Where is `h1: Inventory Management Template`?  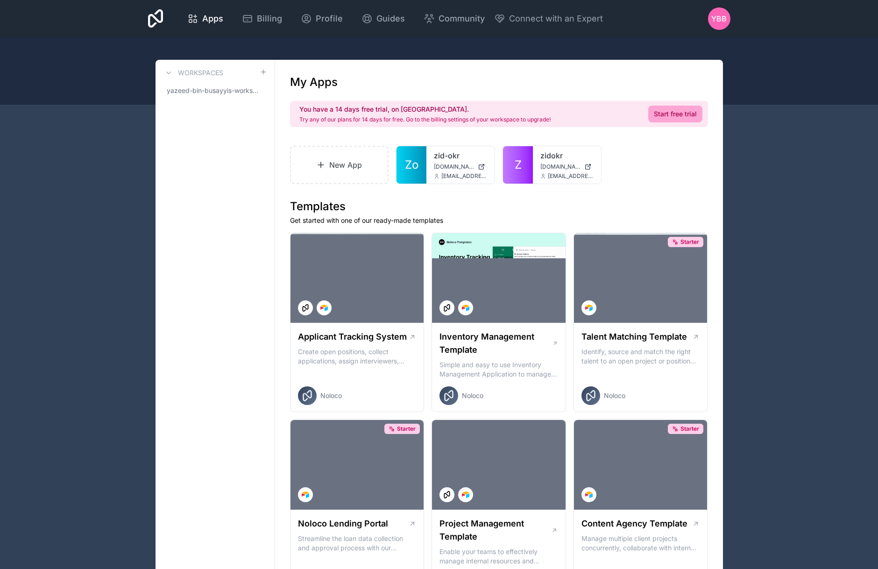
h1: Inventory Management Template is located at coordinates (496, 343).